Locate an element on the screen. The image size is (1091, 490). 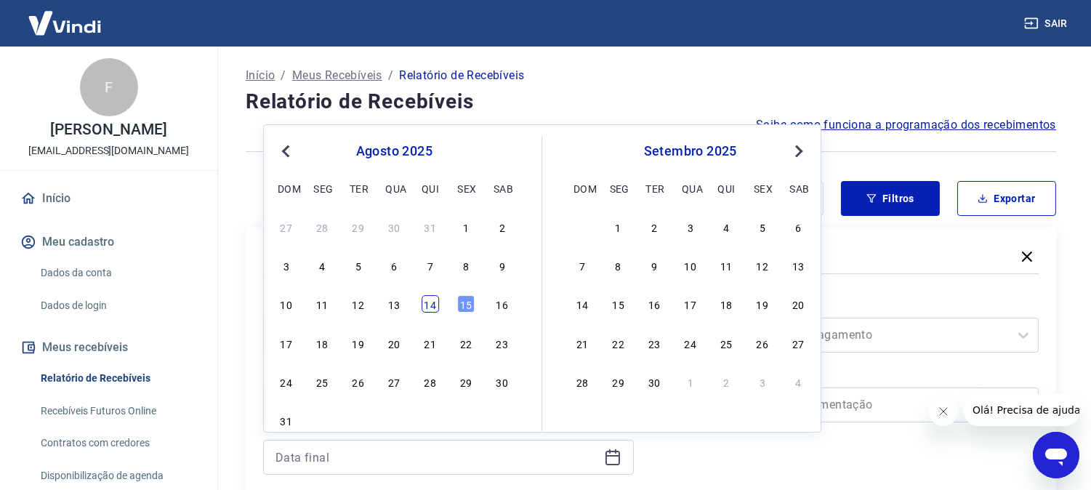
a: Dados da conta is located at coordinates (117, 273).